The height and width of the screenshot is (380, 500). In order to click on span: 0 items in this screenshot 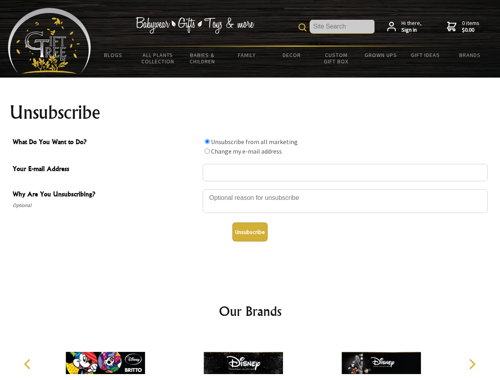, I will do `click(471, 27)`.